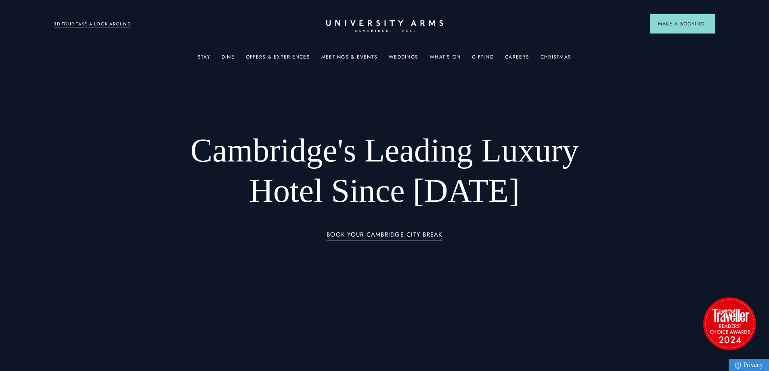 The image size is (769, 371). I want to click on a: Stay, so click(204, 59).